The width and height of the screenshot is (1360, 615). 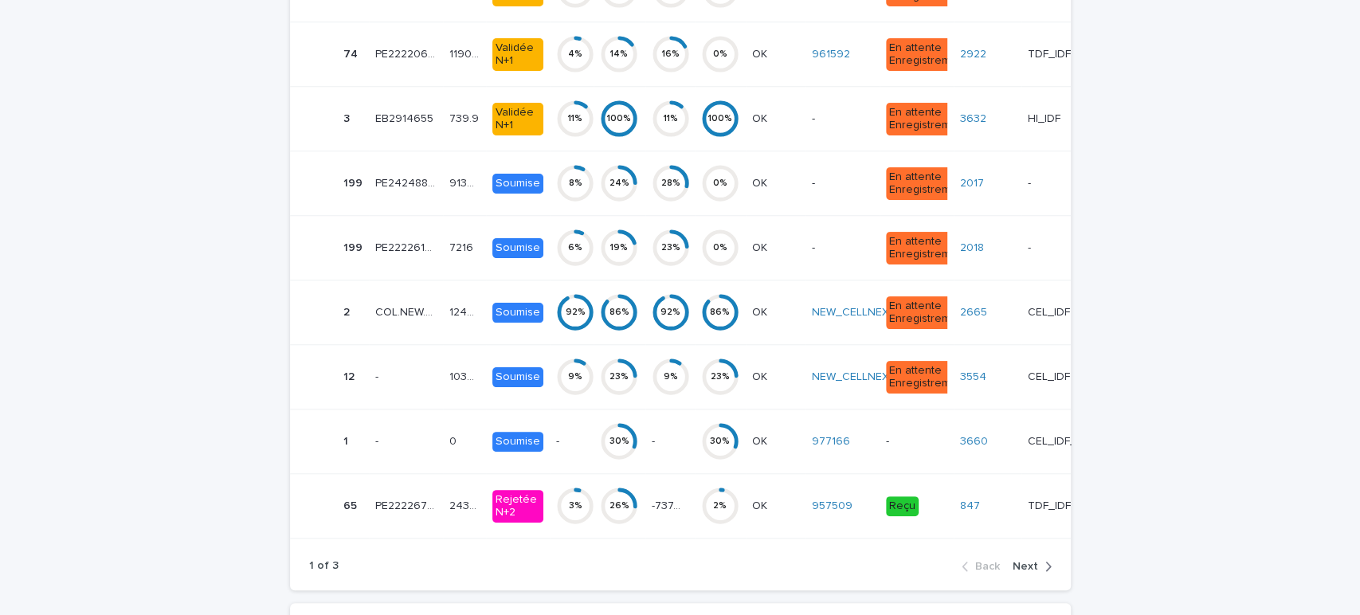 What do you see at coordinates (575, 54) in the screenshot?
I see `div: 4 %` at bounding box center [575, 54].